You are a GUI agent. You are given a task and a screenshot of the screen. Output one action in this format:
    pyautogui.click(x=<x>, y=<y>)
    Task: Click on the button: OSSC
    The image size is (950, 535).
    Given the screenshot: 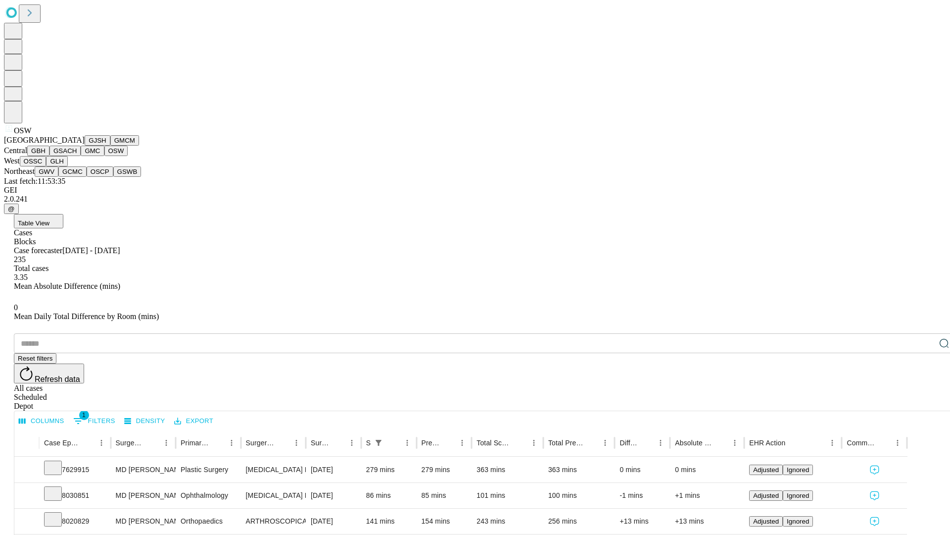 What is the action you would take?
    pyautogui.click(x=33, y=161)
    